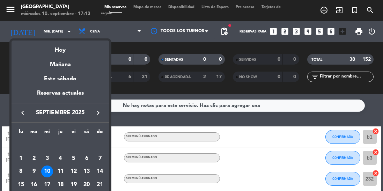 The height and width of the screenshot is (191, 383). Describe the element at coordinates (74, 185) in the screenshot. I see `div: 19` at that location.